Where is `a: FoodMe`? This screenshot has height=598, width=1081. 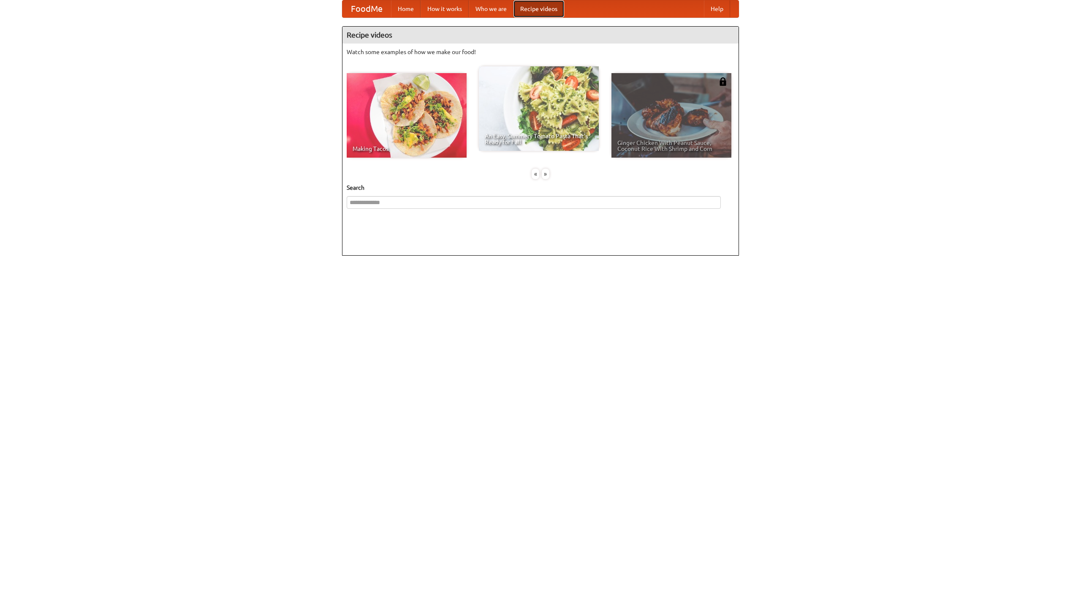 a: FoodMe is located at coordinates (367, 9).